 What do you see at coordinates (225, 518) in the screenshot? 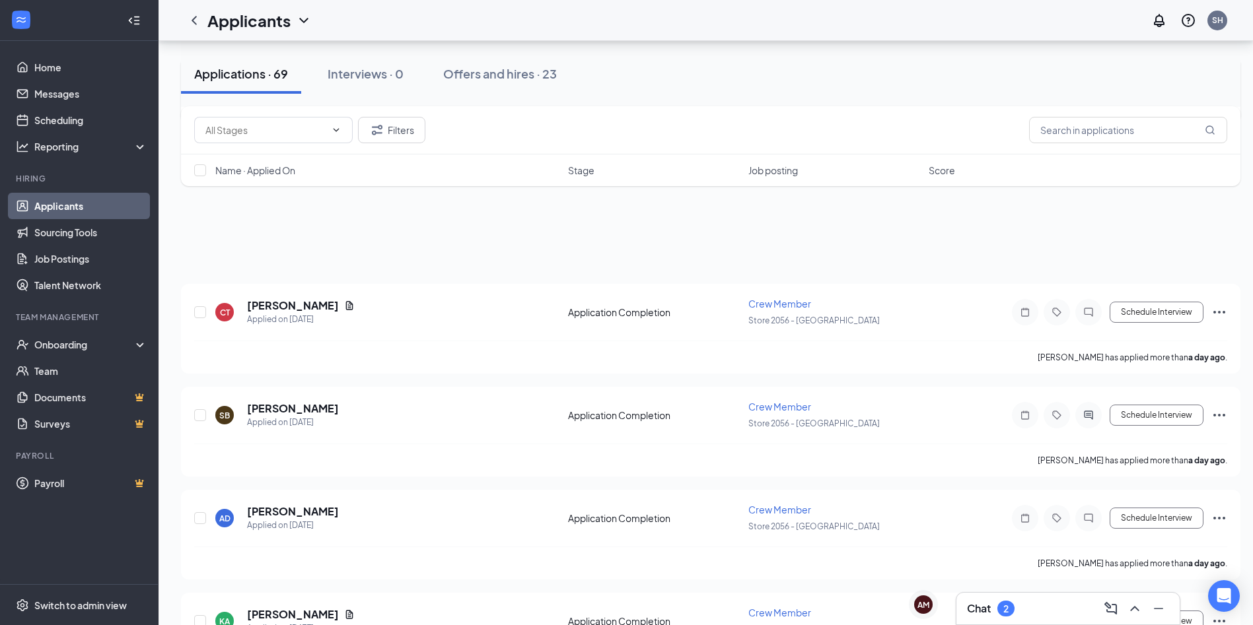
I see `div: AD` at bounding box center [225, 518].